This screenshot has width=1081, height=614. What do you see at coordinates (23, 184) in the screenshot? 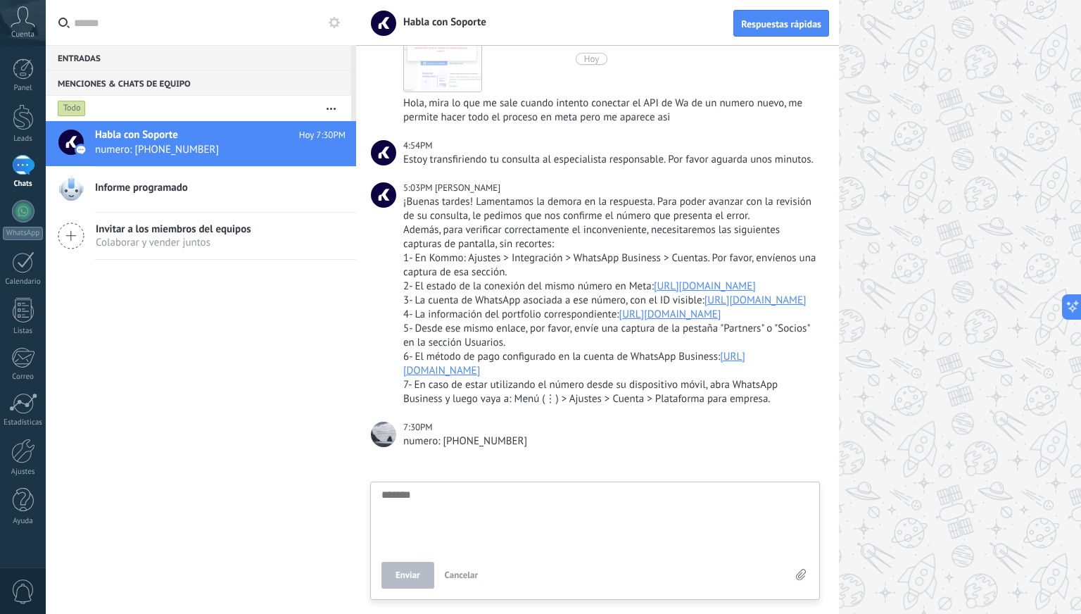
I see `div: Chats` at bounding box center [23, 184].